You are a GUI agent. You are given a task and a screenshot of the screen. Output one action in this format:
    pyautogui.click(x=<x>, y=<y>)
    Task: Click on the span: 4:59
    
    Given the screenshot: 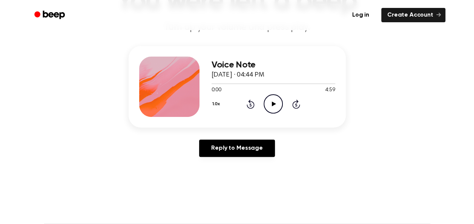 What is the action you would take?
    pyautogui.click(x=330, y=90)
    